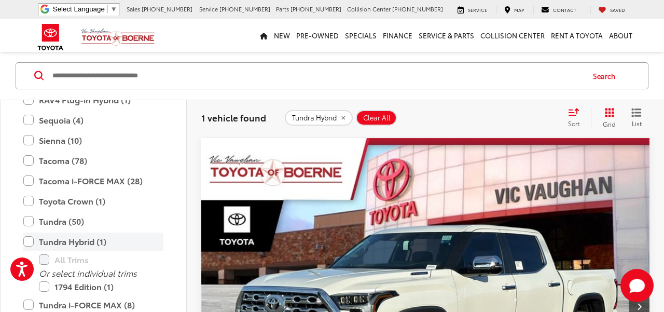  Describe the element at coordinates (101, 286) in the screenshot. I see `label: 1794 Edition (1)` at that location.